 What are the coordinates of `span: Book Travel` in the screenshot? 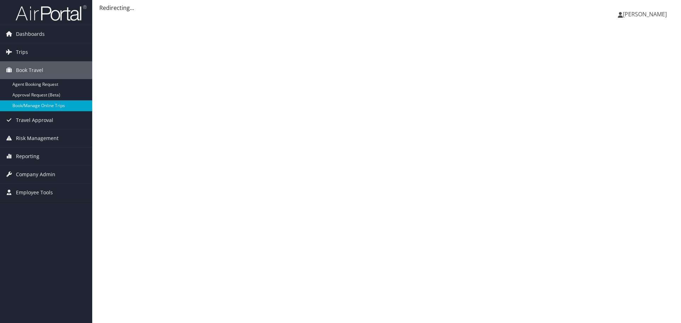 It's located at (29, 70).